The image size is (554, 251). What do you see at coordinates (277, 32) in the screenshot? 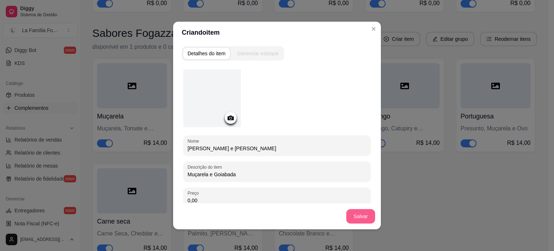
I see `header: Criando item` at bounding box center [277, 32].